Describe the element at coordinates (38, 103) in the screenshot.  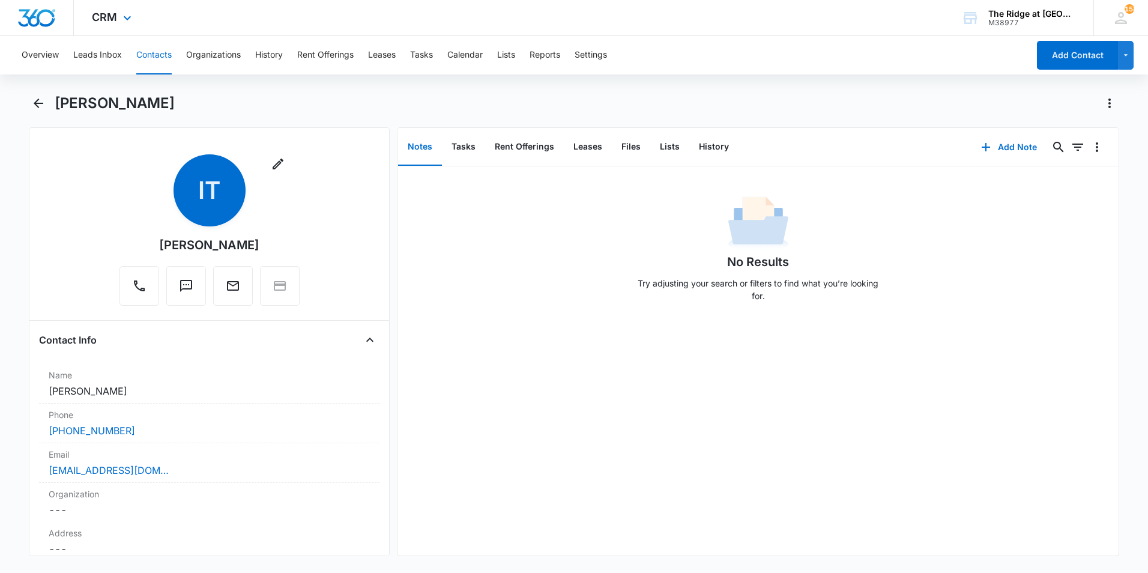
I see `button: Back` at that location.